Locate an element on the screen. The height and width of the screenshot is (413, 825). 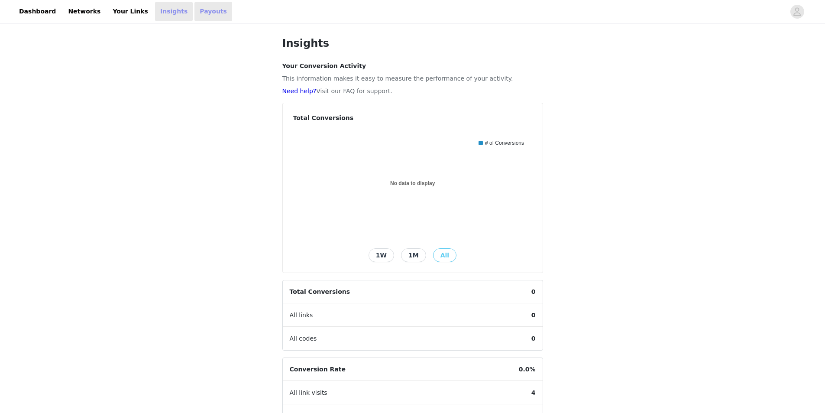
span: All link visits is located at coordinates (308, 392).